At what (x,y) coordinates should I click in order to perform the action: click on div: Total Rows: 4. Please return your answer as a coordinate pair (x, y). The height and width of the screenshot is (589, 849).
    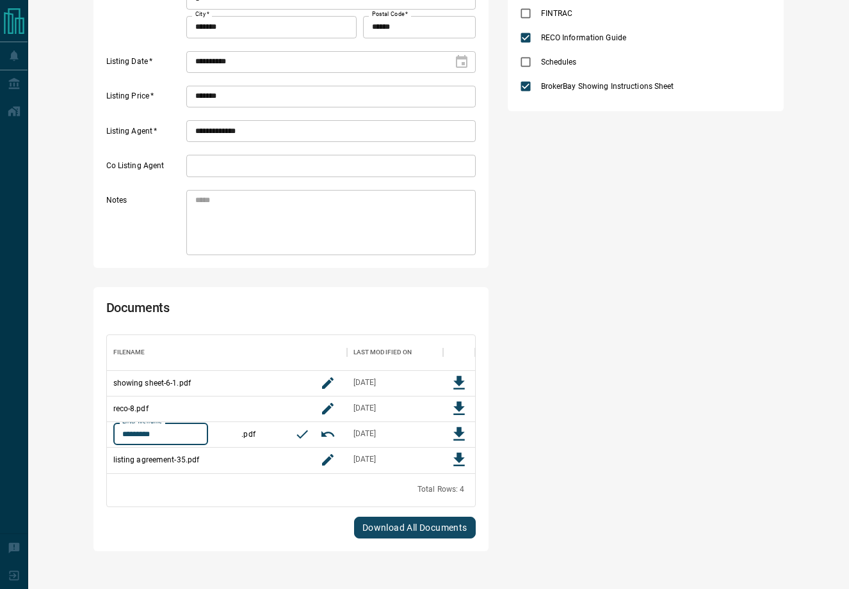
    Looking at the image, I should click on (441, 490).